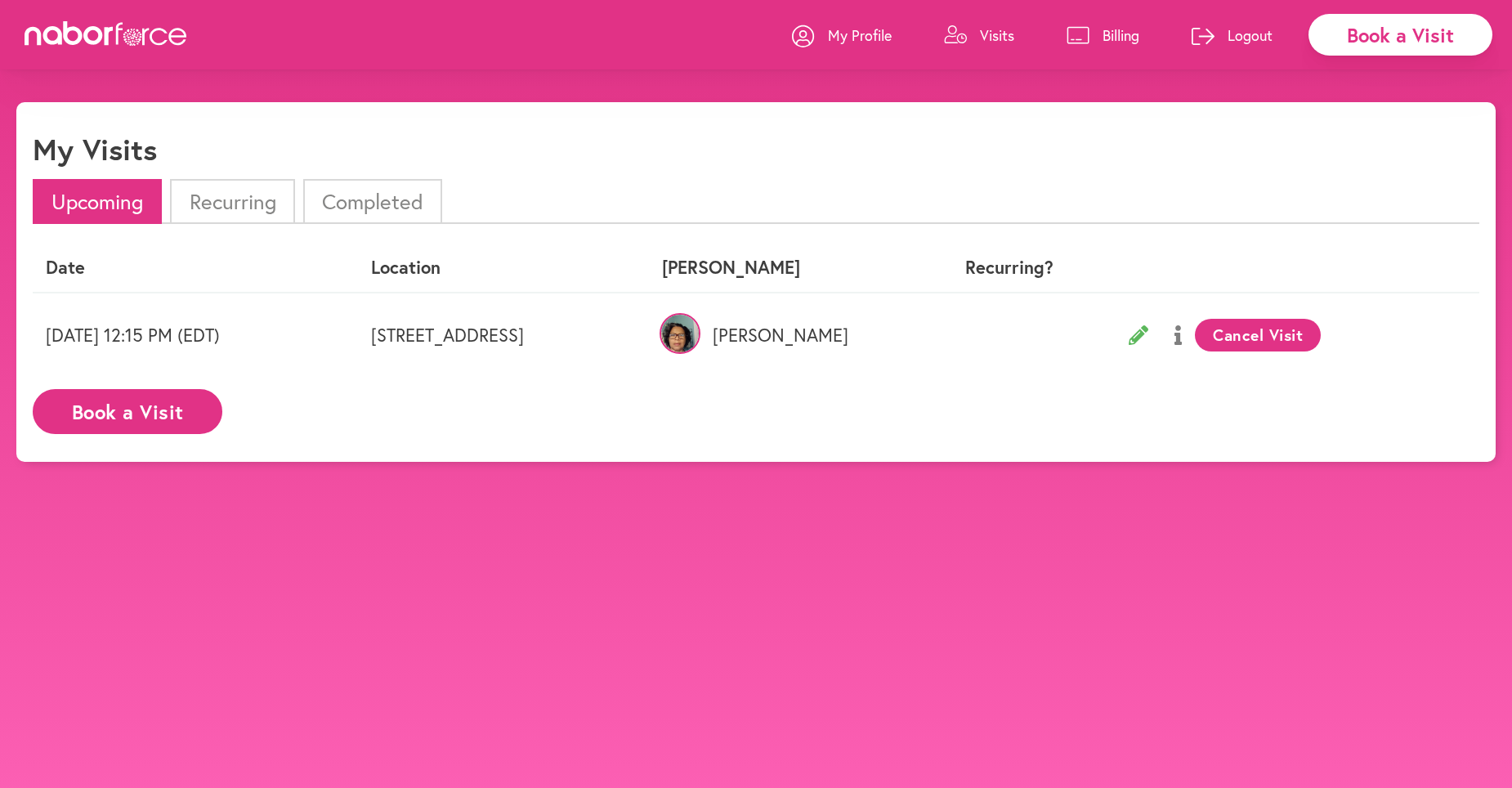 Image resolution: width=1512 pixels, height=788 pixels. I want to click on div: Book a Visit, so click(1400, 34).